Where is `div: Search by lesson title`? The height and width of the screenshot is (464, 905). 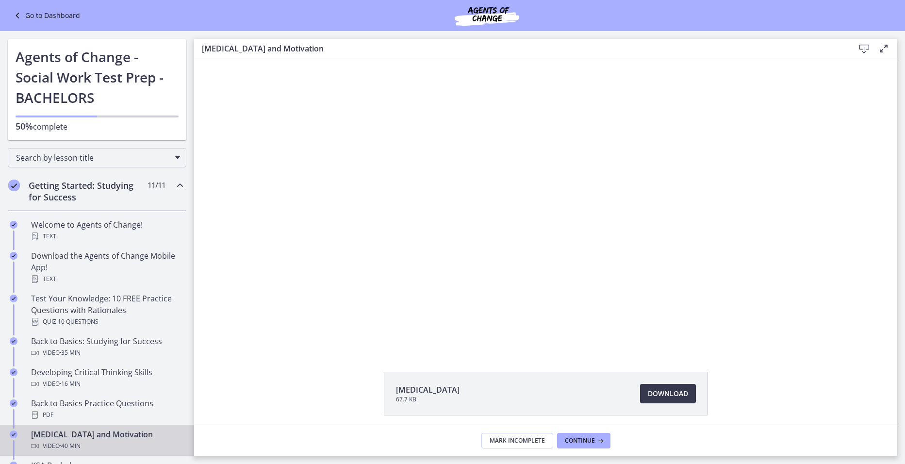
div: Search by lesson title is located at coordinates (97, 158).